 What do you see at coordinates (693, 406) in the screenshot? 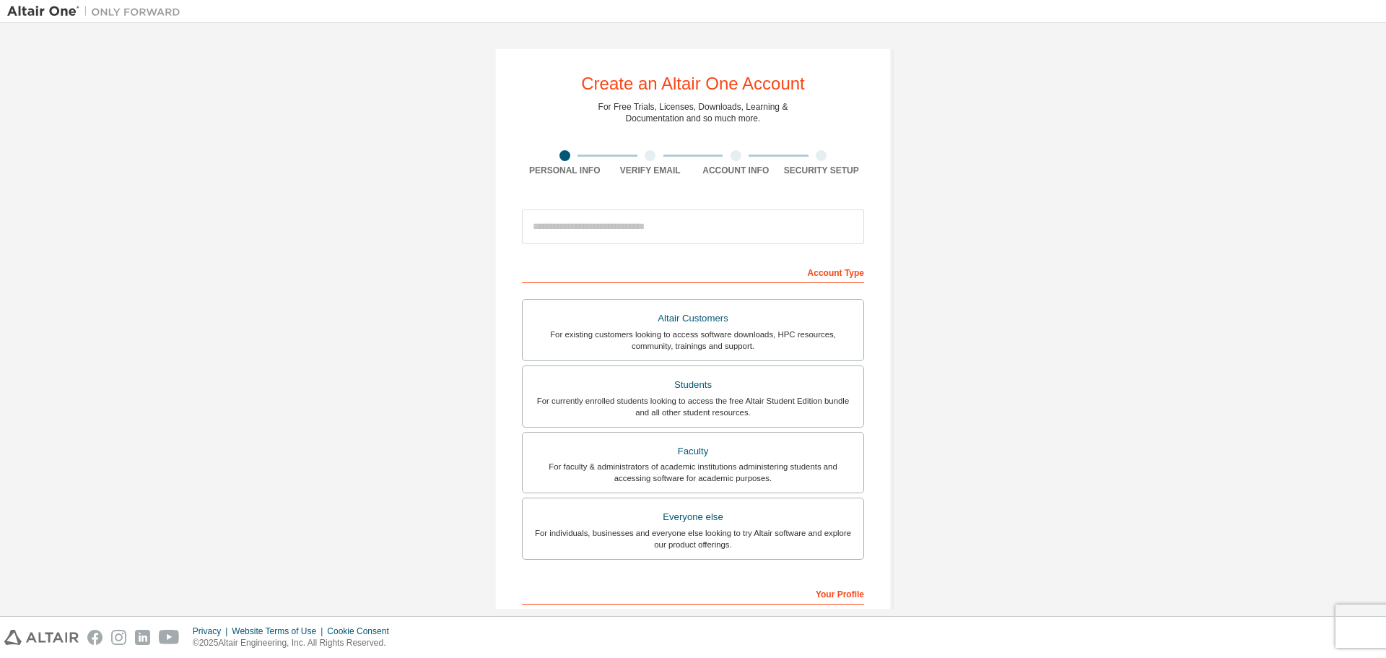
I see `div: For currently enrolled students looking to access the free Altair Student Edition bundle and all ...` at bounding box center [693, 406].